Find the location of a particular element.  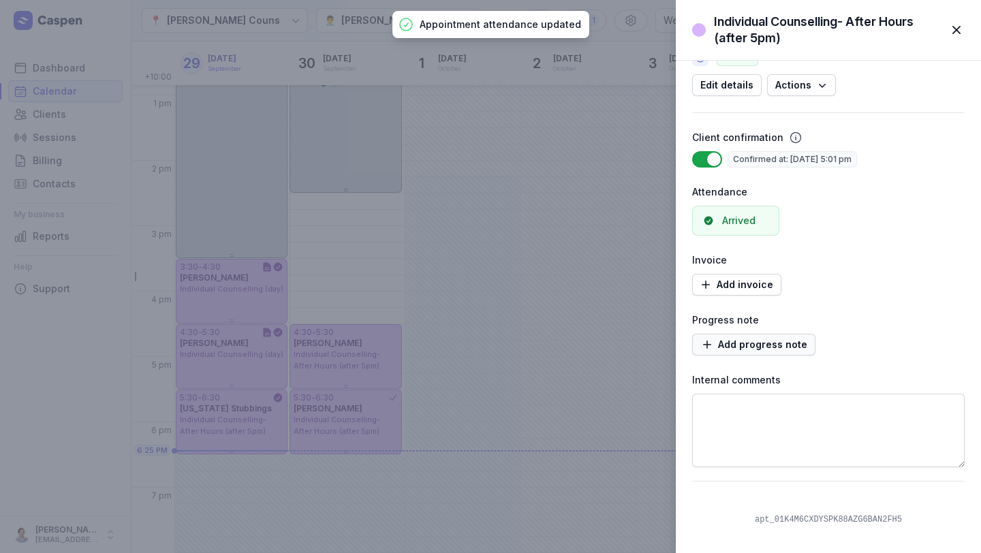

div: Arrived is located at coordinates (739, 221).